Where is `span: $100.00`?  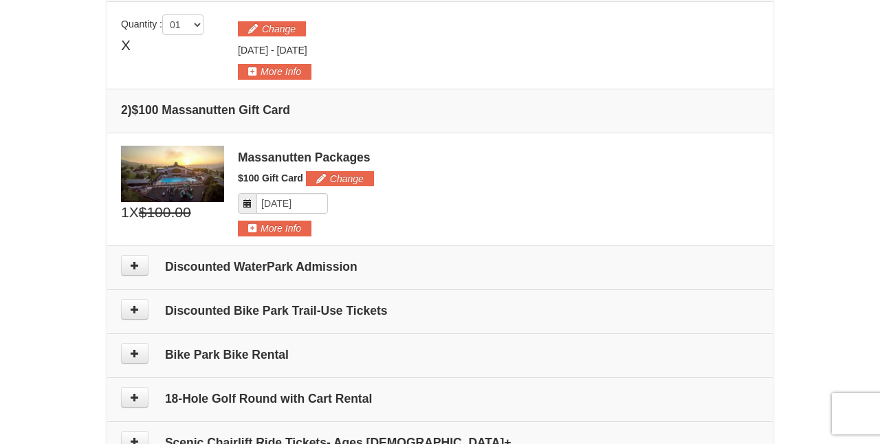 span: $100.00 is located at coordinates (165, 213).